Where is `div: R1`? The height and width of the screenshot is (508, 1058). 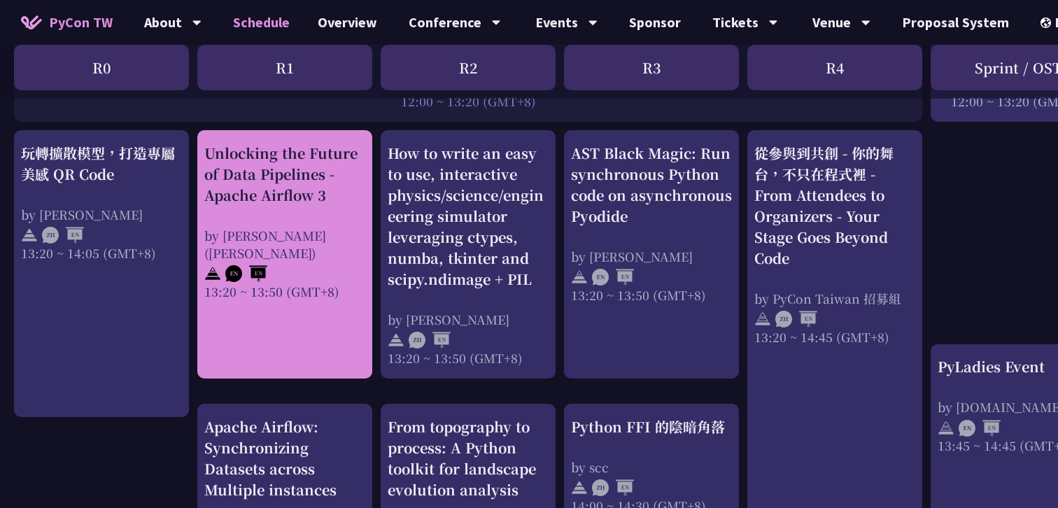
div: R1 is located at coordinates (285, 67).